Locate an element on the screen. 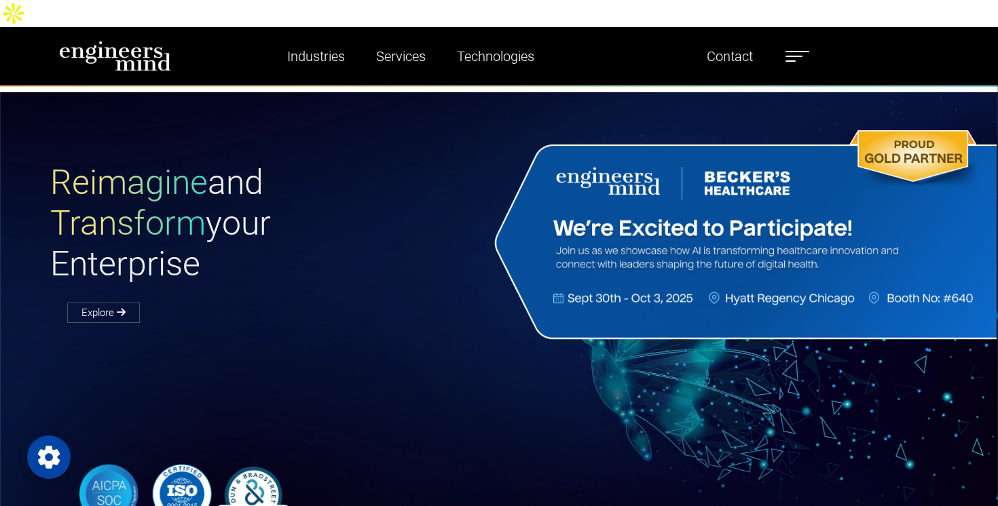 Image resolution: width=998 pixels, height=506 pixels. img: logo is located at coordinates (115, 56).